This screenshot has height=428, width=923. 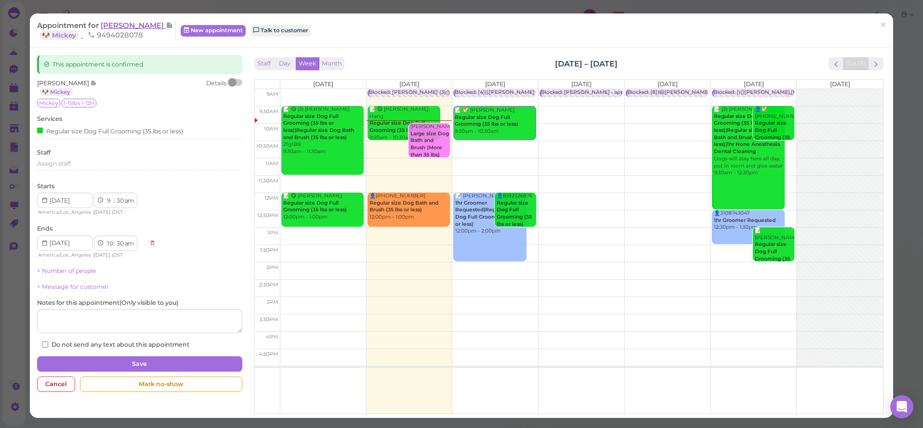 What do you see at coordinates (268, 181) in the screenshot?
I see `span: 11:30am` at bounding box center [268, 181].